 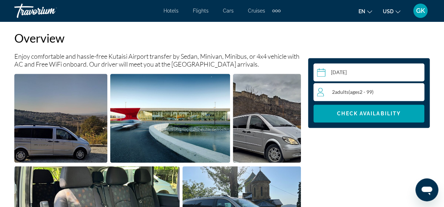 What do you see at coordinates (369, 113) in the screenshot?
I see `button: Check Availability` at bounding box center [369, 113].